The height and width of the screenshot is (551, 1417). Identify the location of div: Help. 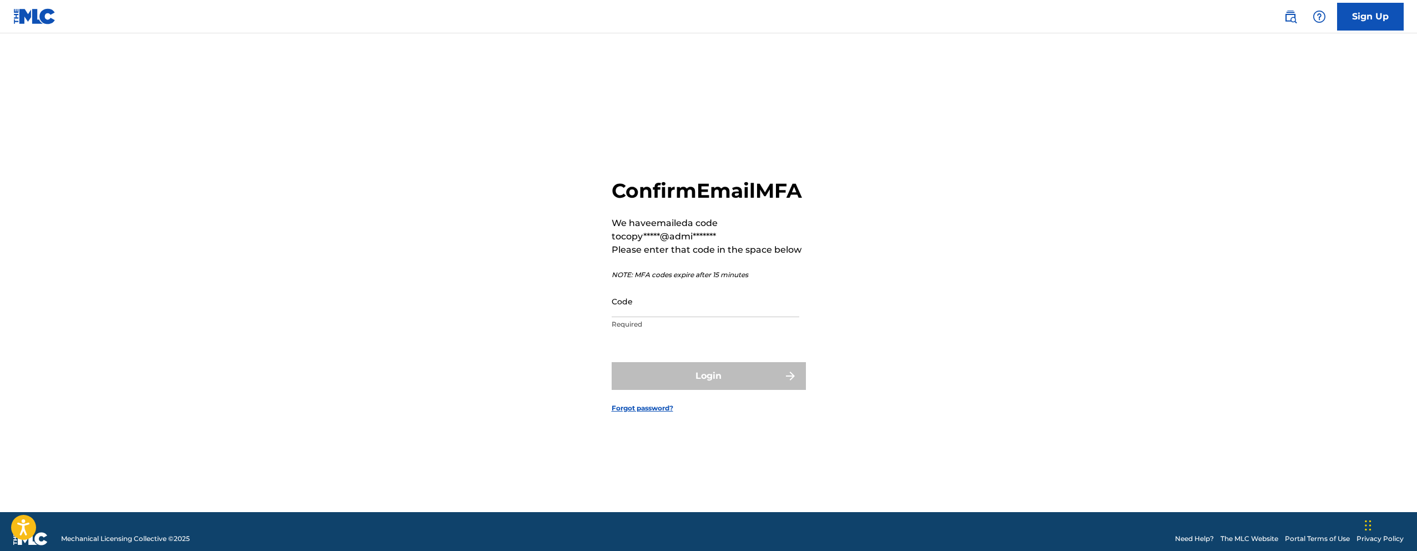
(1319, 17).